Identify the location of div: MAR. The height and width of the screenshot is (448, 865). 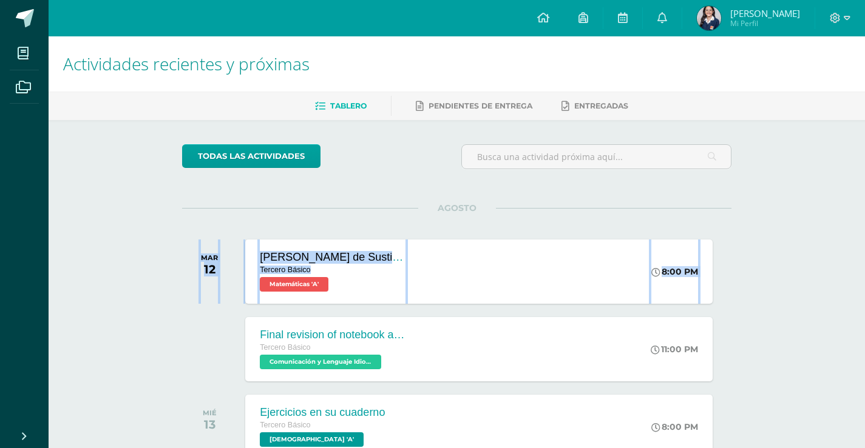
(209, 258).